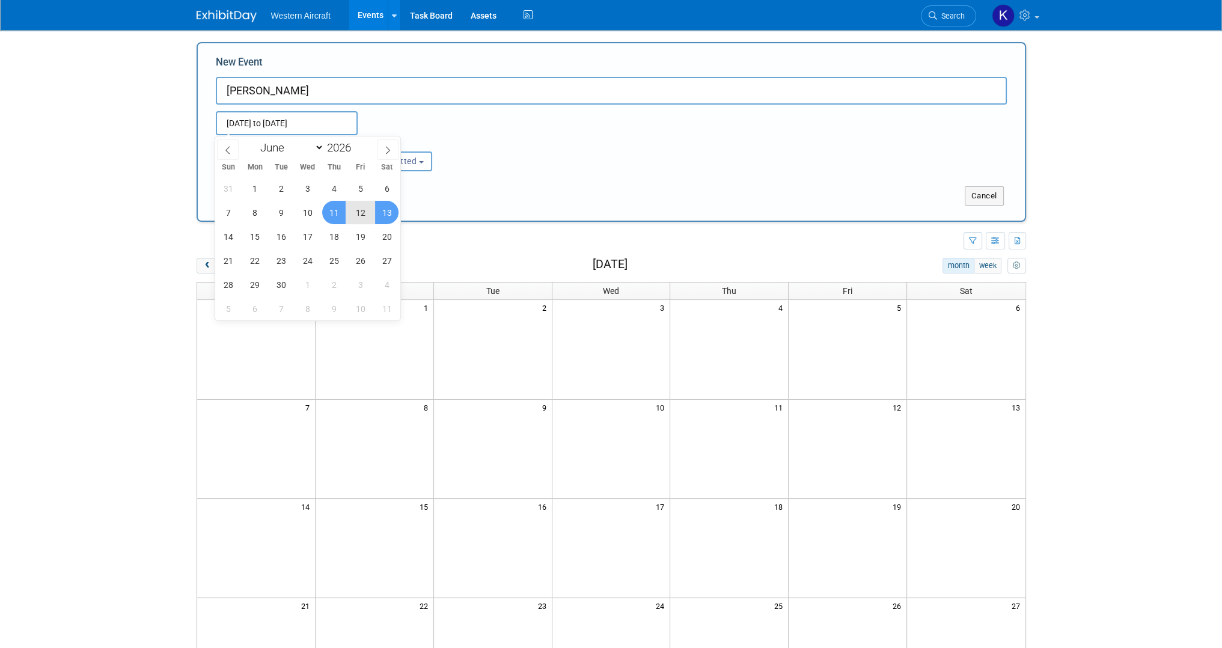 The height and width of the screenshot is (648, 1222). What do you see at coordinates (949, 16) in the screenshot?
I see `a: Search` at bounding box center [949, 16].